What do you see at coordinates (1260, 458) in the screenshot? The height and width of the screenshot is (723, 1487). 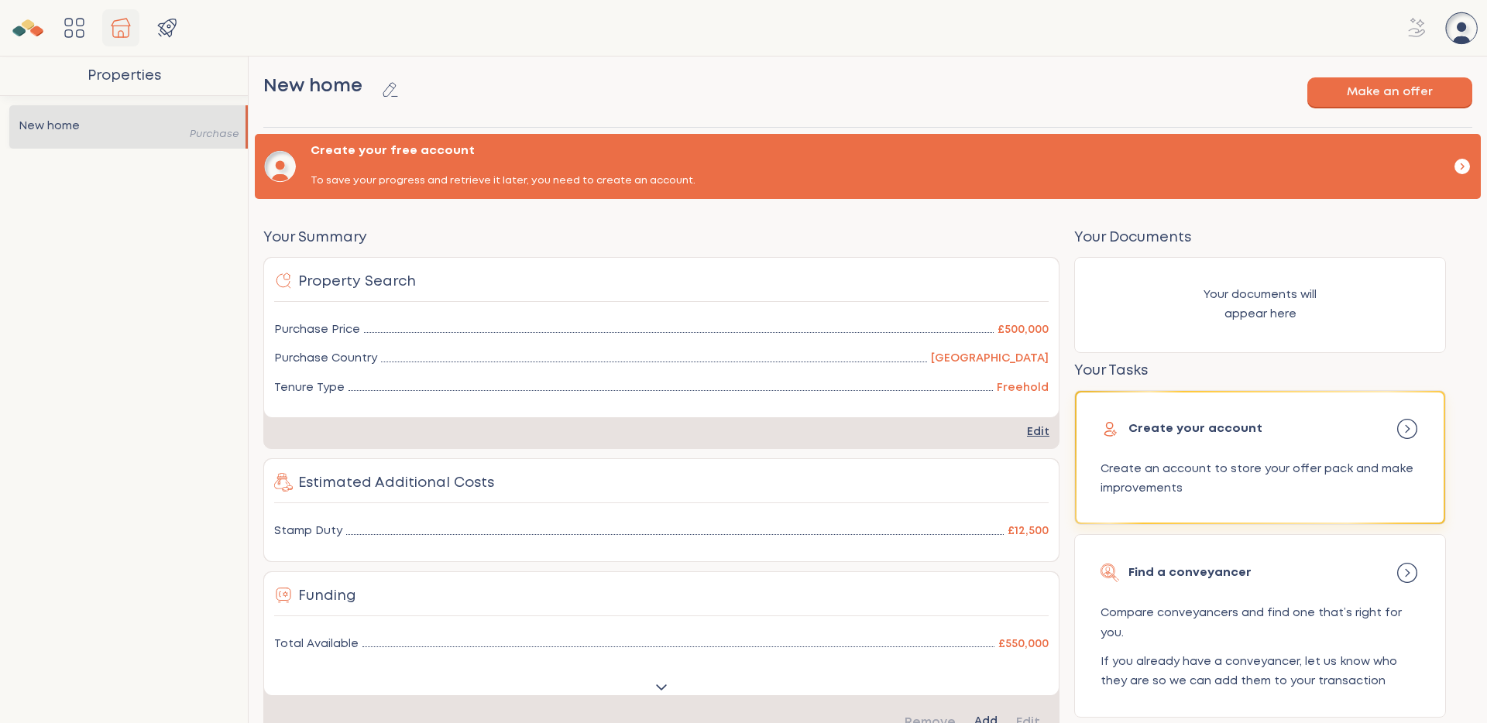 I see `button: Create your accountCreate an account to store your offer pack and make improvements` at bounding box center [1260, 458].